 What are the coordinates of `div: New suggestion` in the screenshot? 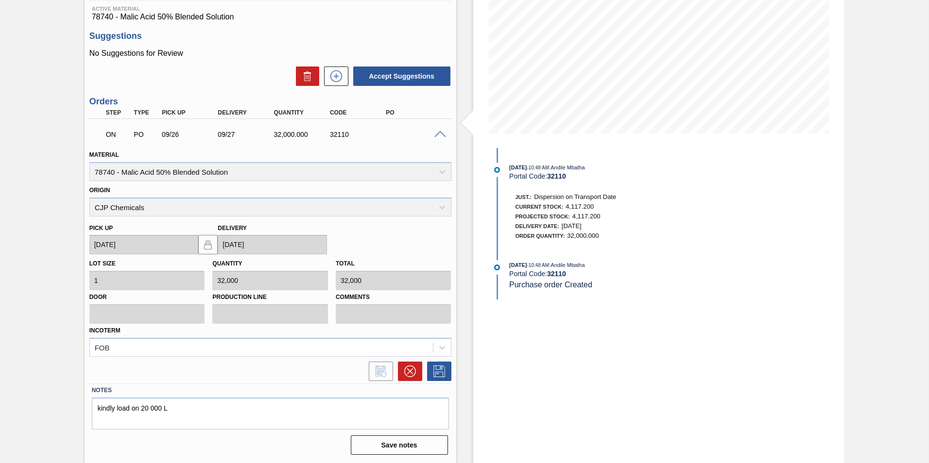 It's located at (334, 76).